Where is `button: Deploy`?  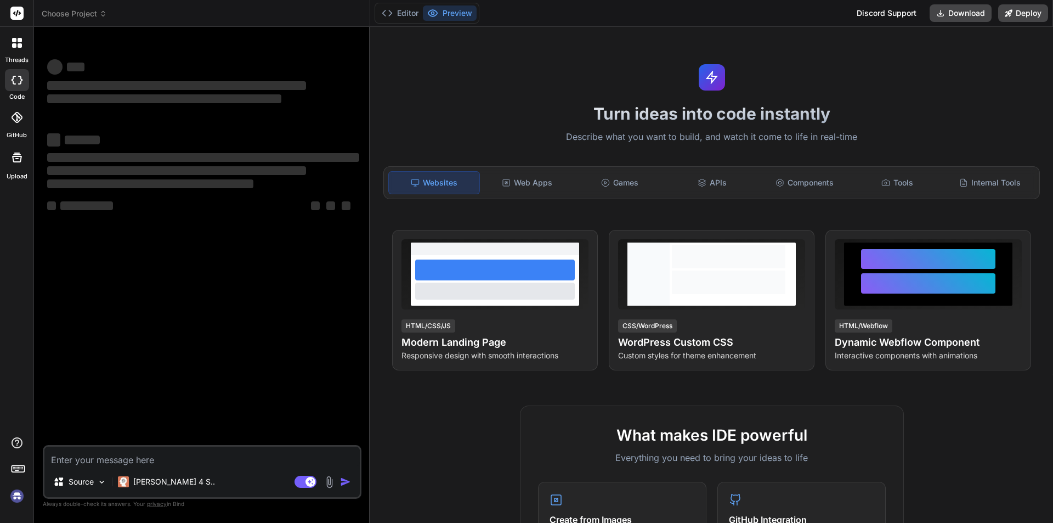 button: Deploy is located at coordinates (1023, 13).